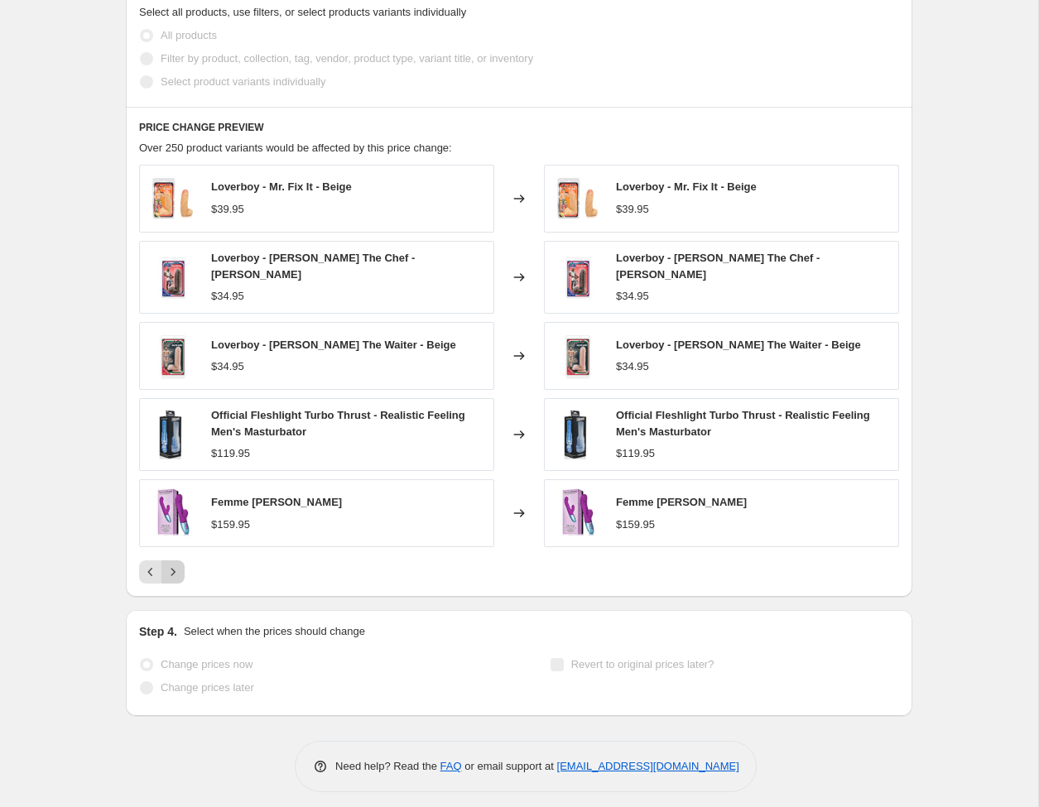 The height and width of the screenshot is (807, 1039). I want to click on h6: PRICE CHANGE PREVIEW, so click(519, 127).